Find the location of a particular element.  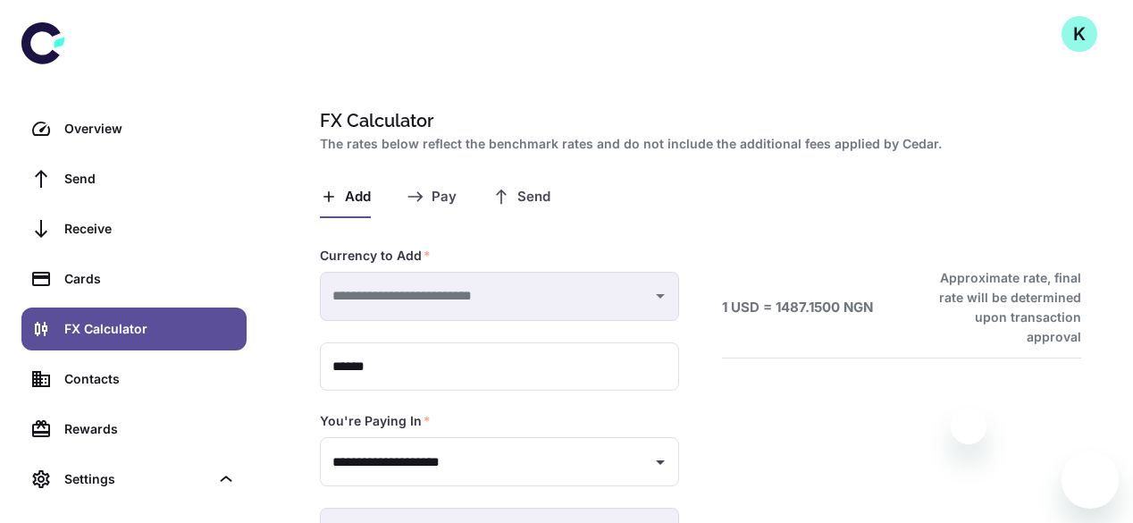

h1: FX Calculator is located at coordinates (697, 121).